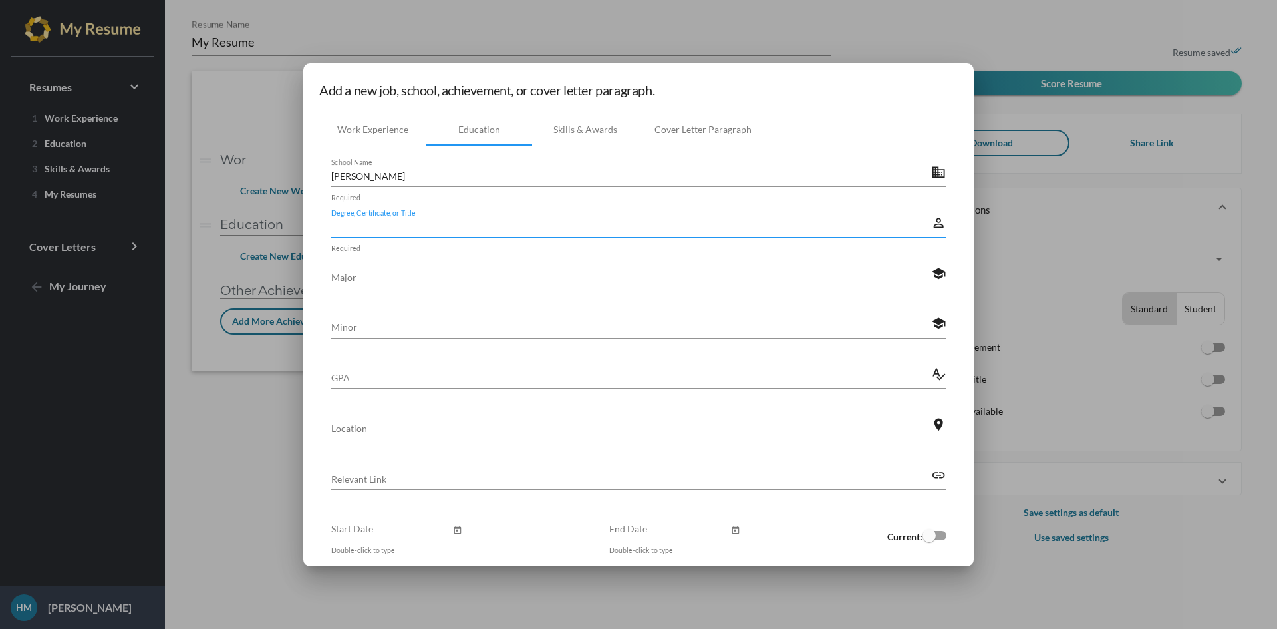 The height and width of the screenshot is (629, 1277). I want to click on input: Major, so click(631, 277).